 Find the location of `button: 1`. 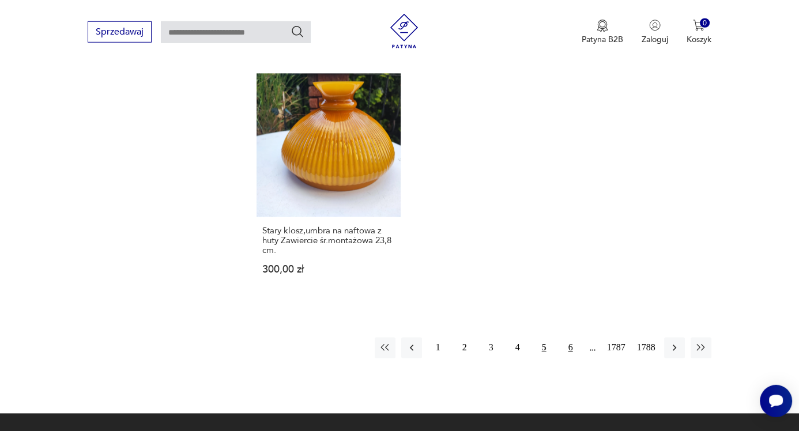

button: 1 is located at coordinates (438, 348).